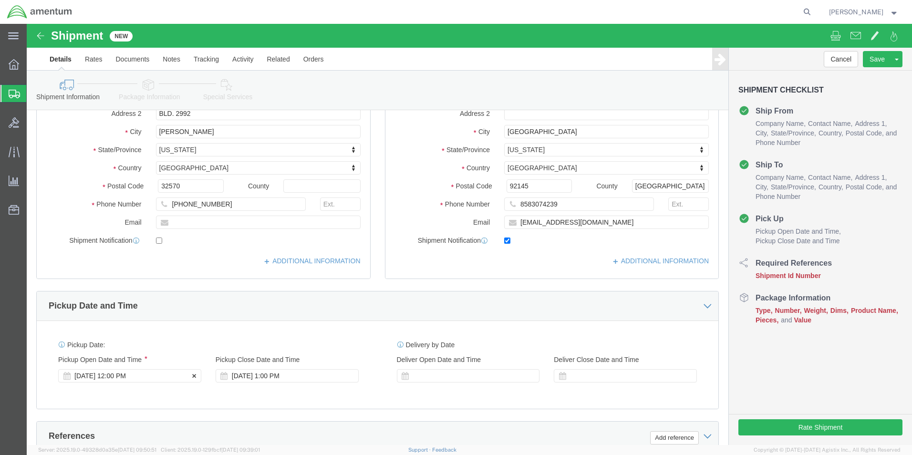  What do you see at coordinates (210, 450) in the screenshot?
I see `span: Client: 2025.19.0-129fbcf` at bounding box center [210, 450].